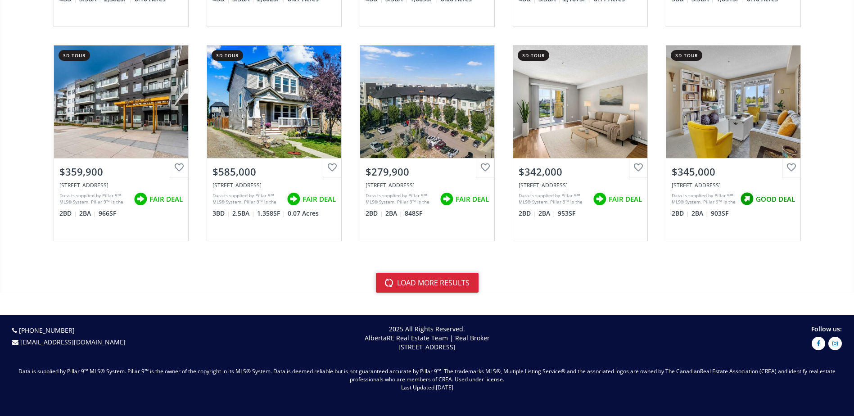  What do you see at coordinates (359, 371) in the screenshot?
I see `span: Data is supplied by Pillar 9™ MLS® System. Pillar 9™ is the owner of the copyright in its MLS® Sy...` at bounding box center [359, 371].